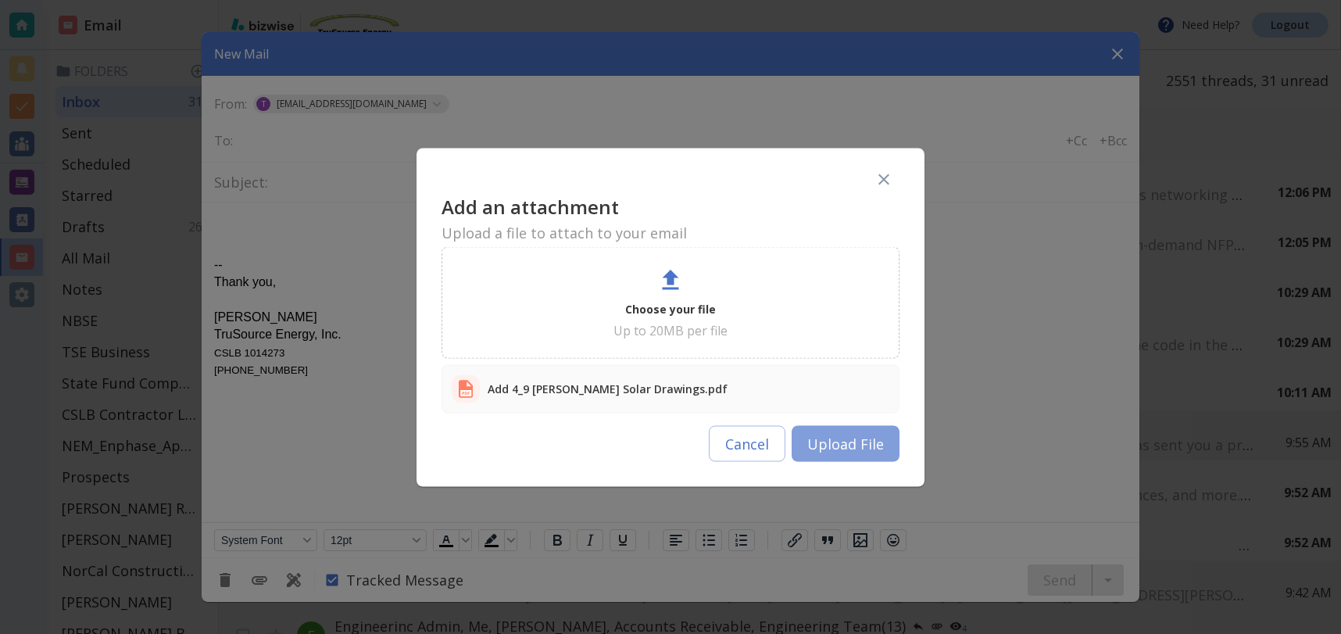 Image resolution: width=1341 pixels, height=634 pixels. What do you see at coordinates (48, 150) in the screenshot?
I see `span: CSLB 1014273` at bounding box center [48, 150].